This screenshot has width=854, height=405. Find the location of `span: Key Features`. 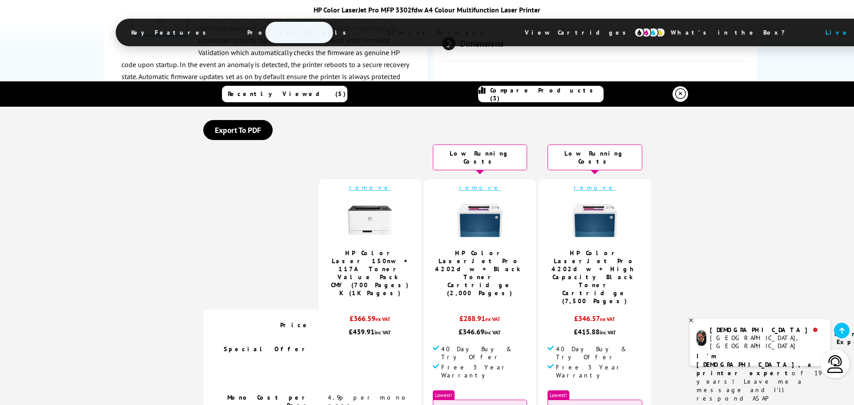

span: Key Features is located at coordinates (171, 32).